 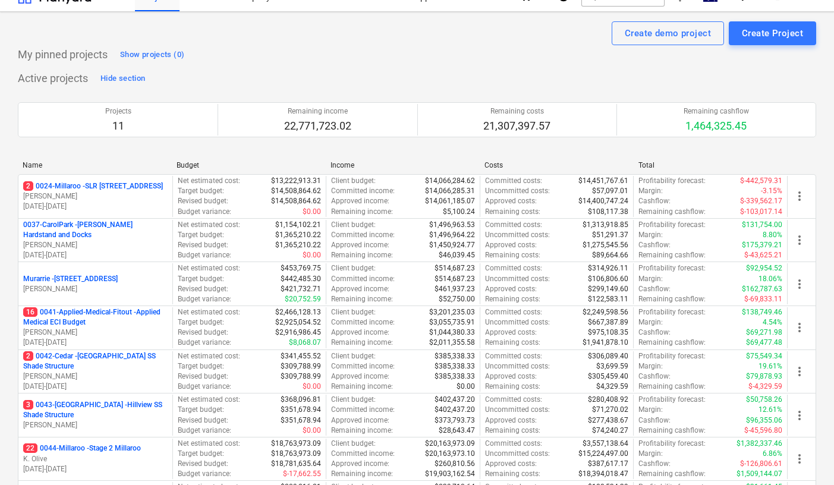 I want to click on div: Create demo project, so click(x=667, y=33).